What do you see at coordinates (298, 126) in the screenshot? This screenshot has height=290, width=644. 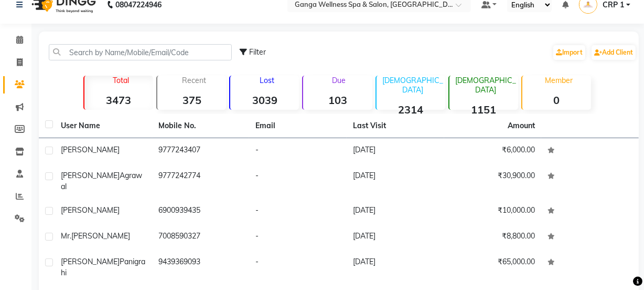 I see `th: Email` at bounding box center [298, 126].